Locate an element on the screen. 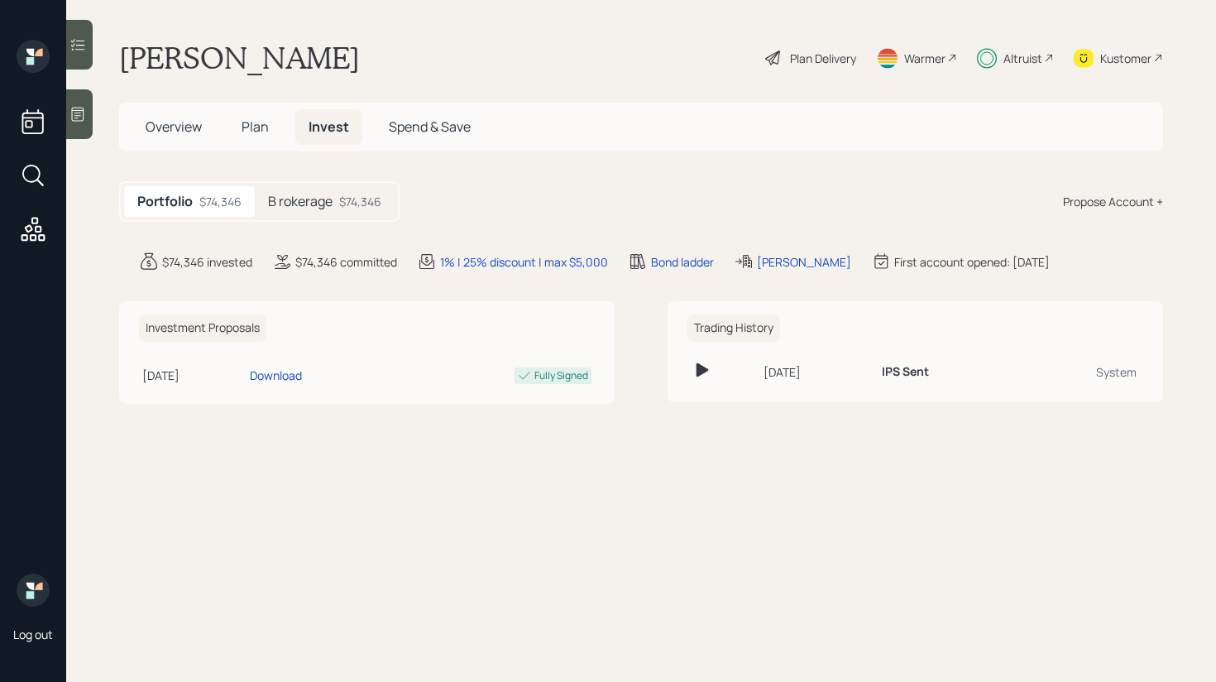  div: Kustomer is located at coordinates (1126, 58).